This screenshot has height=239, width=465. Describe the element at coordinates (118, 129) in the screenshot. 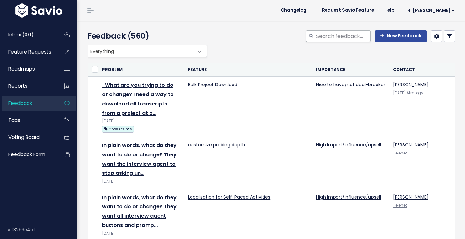

I see `a: Transcripts` at that location.